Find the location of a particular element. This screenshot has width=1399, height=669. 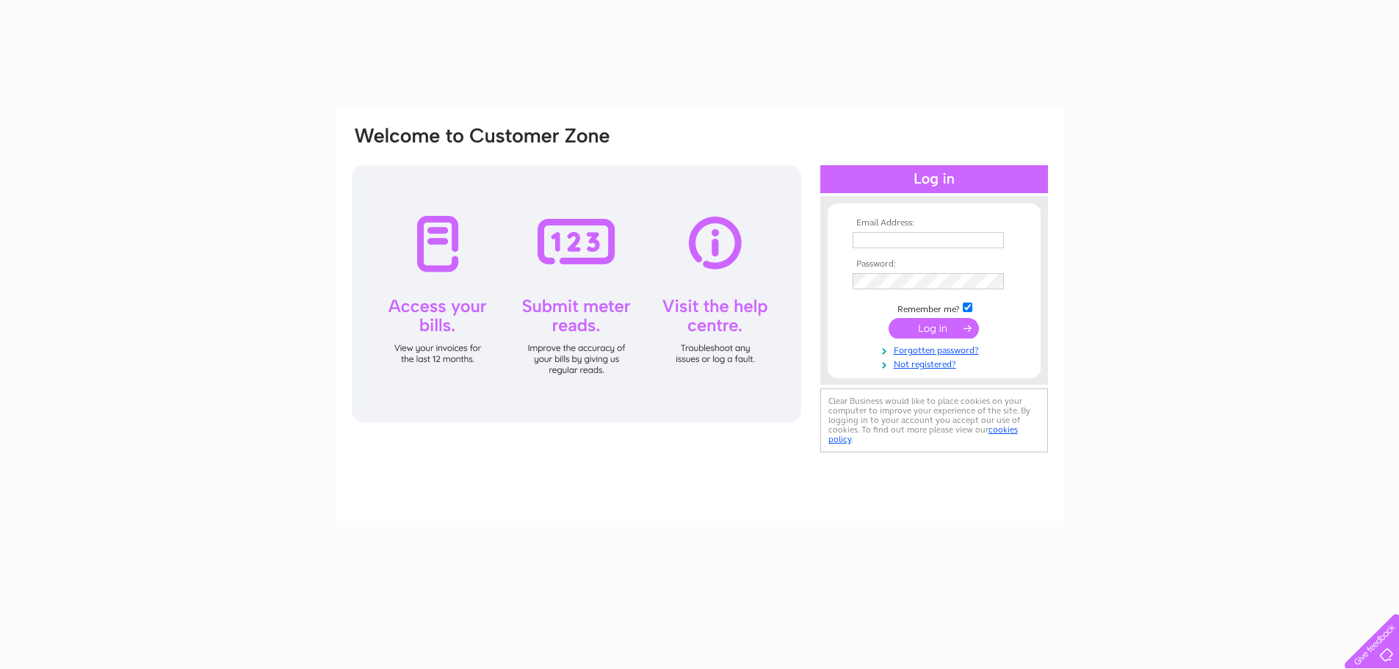

a: cookies policy is located at coordinates (923, 434).